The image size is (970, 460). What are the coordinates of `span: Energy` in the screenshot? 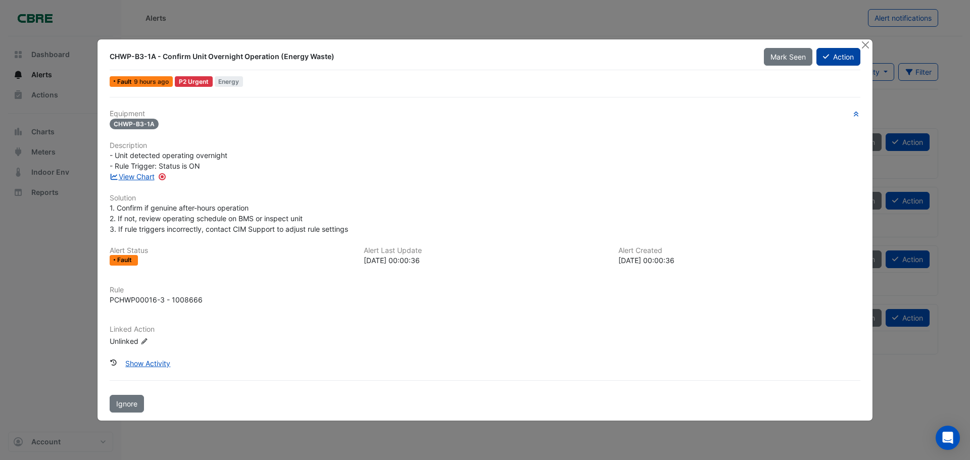 It's located at (229, 81).